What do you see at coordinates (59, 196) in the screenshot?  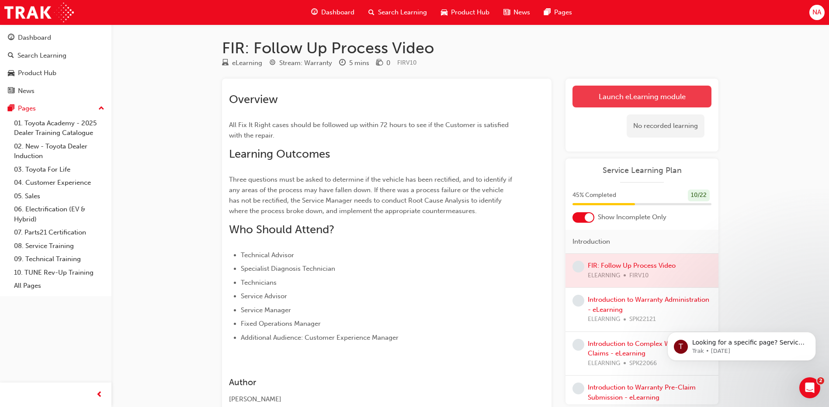 I see `a: 05. Sales` at bounding box center [59, 196].